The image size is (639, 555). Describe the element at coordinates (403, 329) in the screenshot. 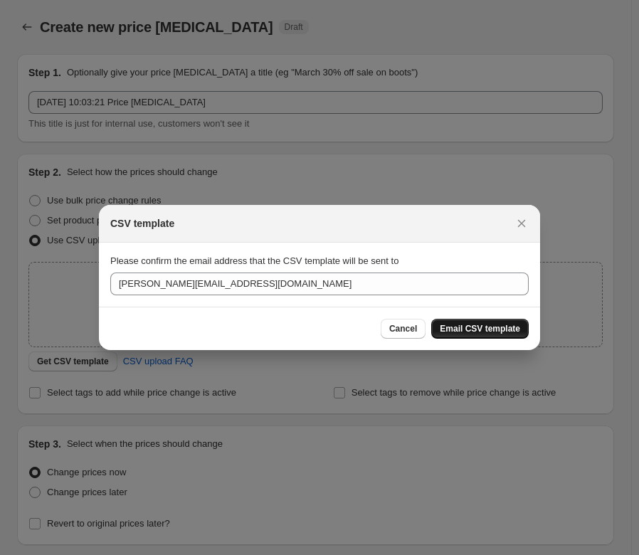

I see `span: Cancel` at that location.